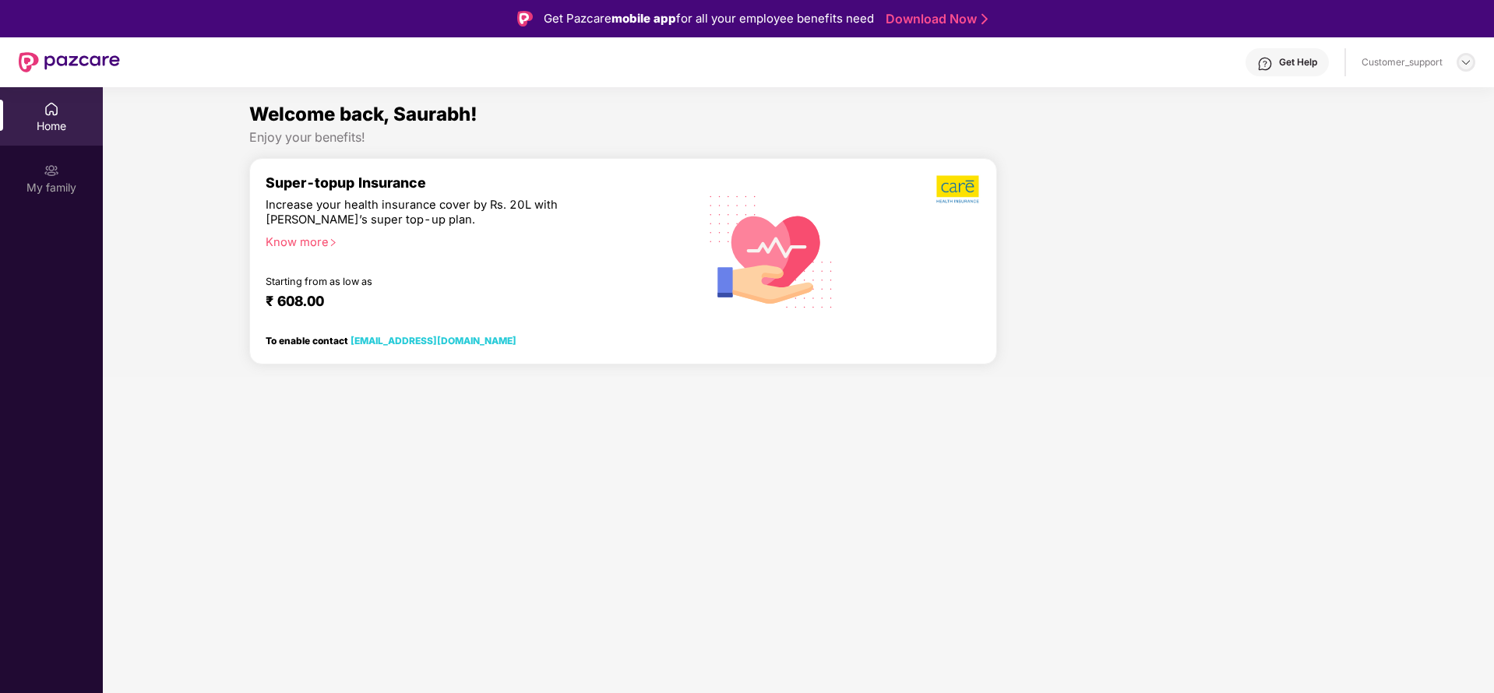 This screenshot has width=1494, height=693. Describe the element at coordinates (333, 242) in the screenshot. I see `span: right` at that location.